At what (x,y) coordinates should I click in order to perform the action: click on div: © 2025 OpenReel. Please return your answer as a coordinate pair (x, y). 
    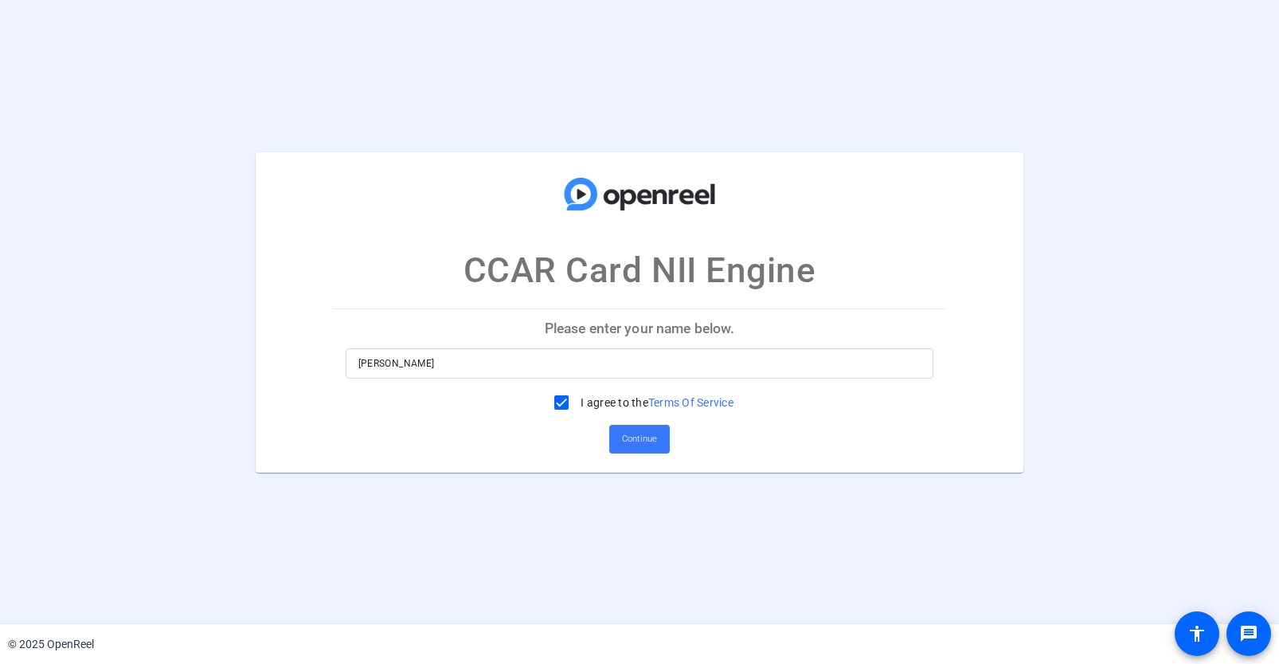
    Looking at the image, I should click on (51, 644).